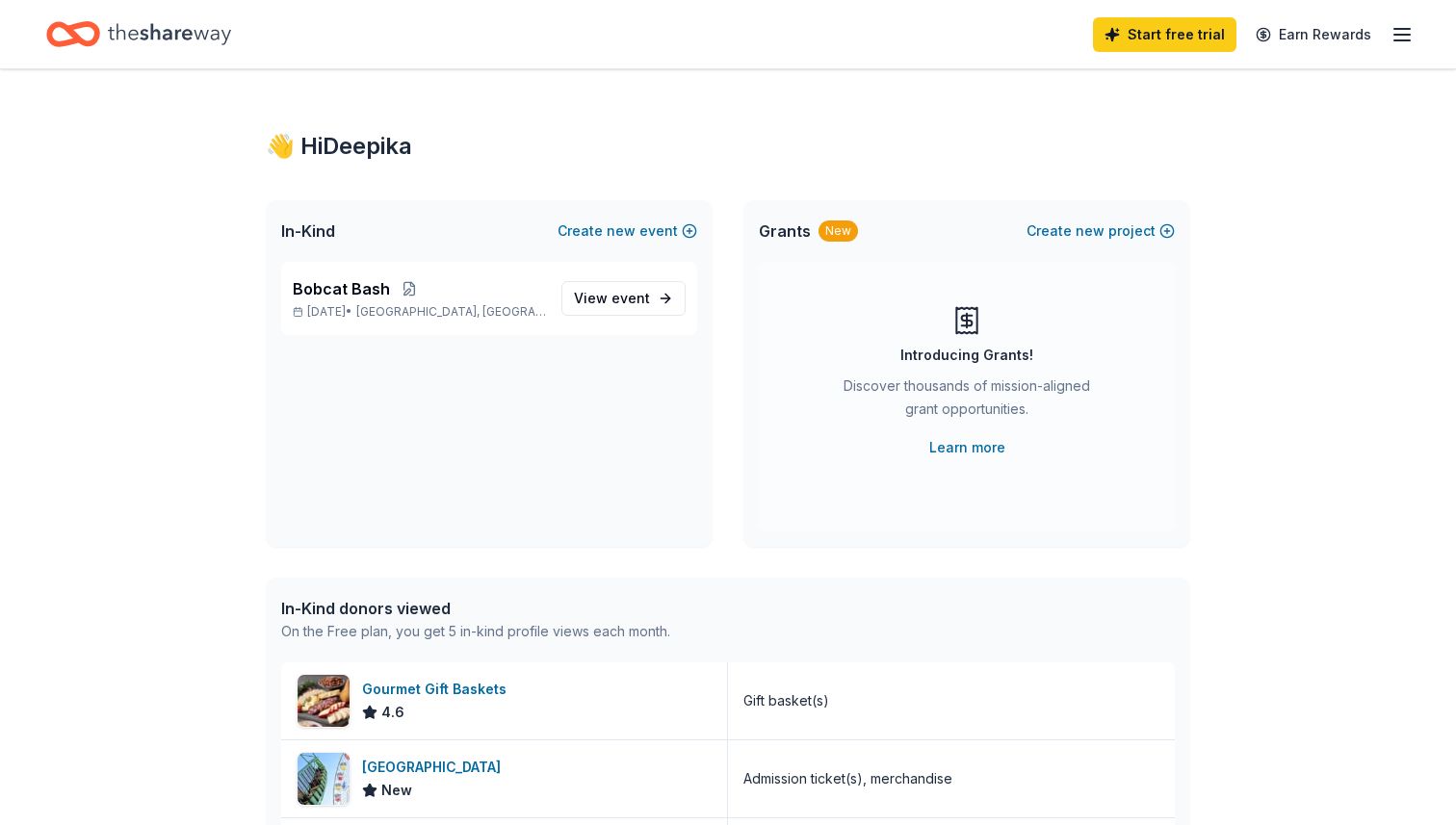 The height and width of the screenshot is (825, 1456). I want to click on a: Learn more, so click(967, 447).